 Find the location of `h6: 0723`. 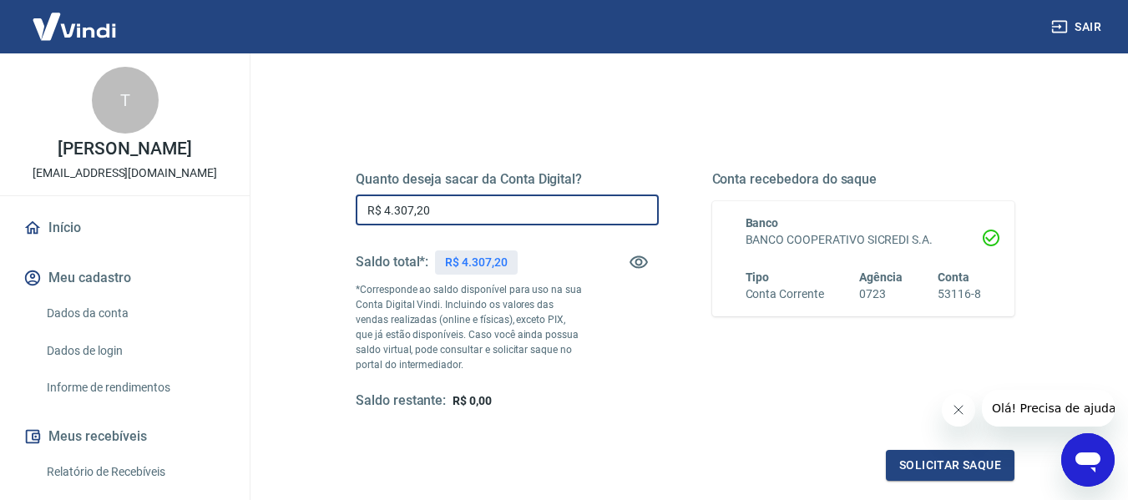

h6: 0723 is located at coordinates (881, 294).